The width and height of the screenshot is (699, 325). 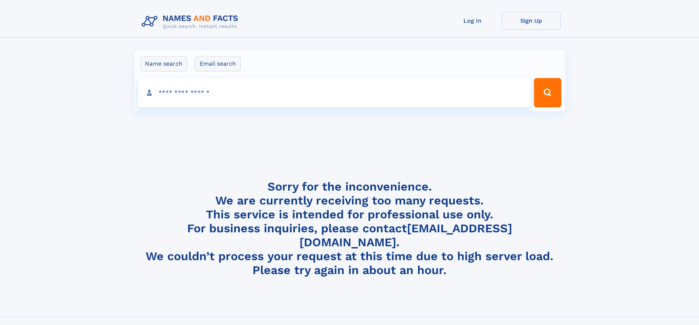 What do you see at coordinates (472, 21) in the screenshot?
I see `a: Log In` at bounding box center [472, 21].